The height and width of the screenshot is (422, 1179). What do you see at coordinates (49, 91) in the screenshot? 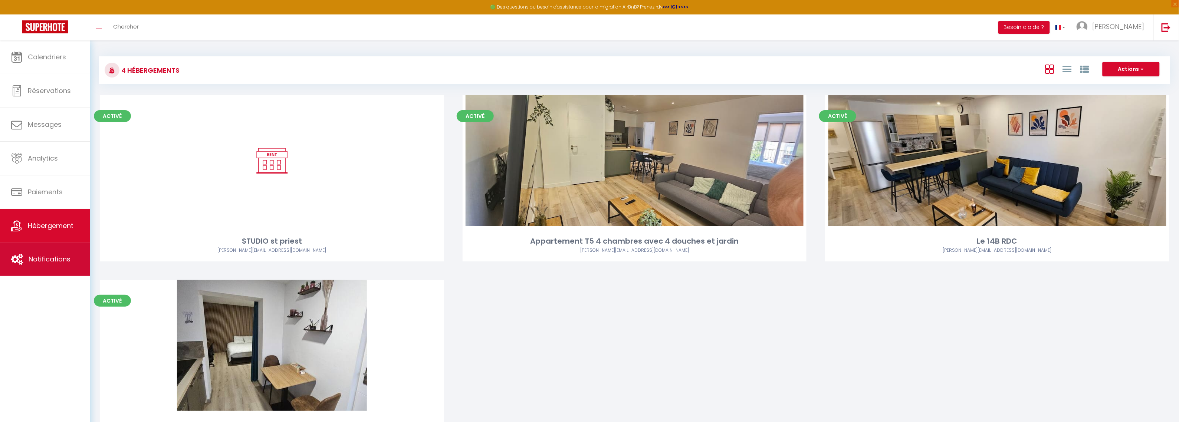
I see `span: Réservations` at bounding box center [49, 91].